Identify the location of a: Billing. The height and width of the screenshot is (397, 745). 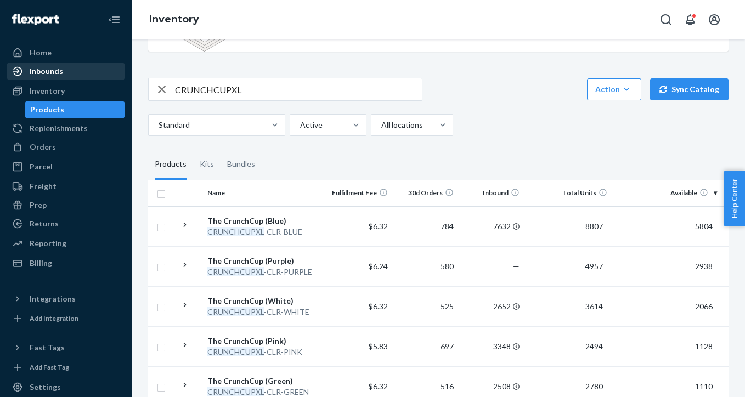
(66, 263).